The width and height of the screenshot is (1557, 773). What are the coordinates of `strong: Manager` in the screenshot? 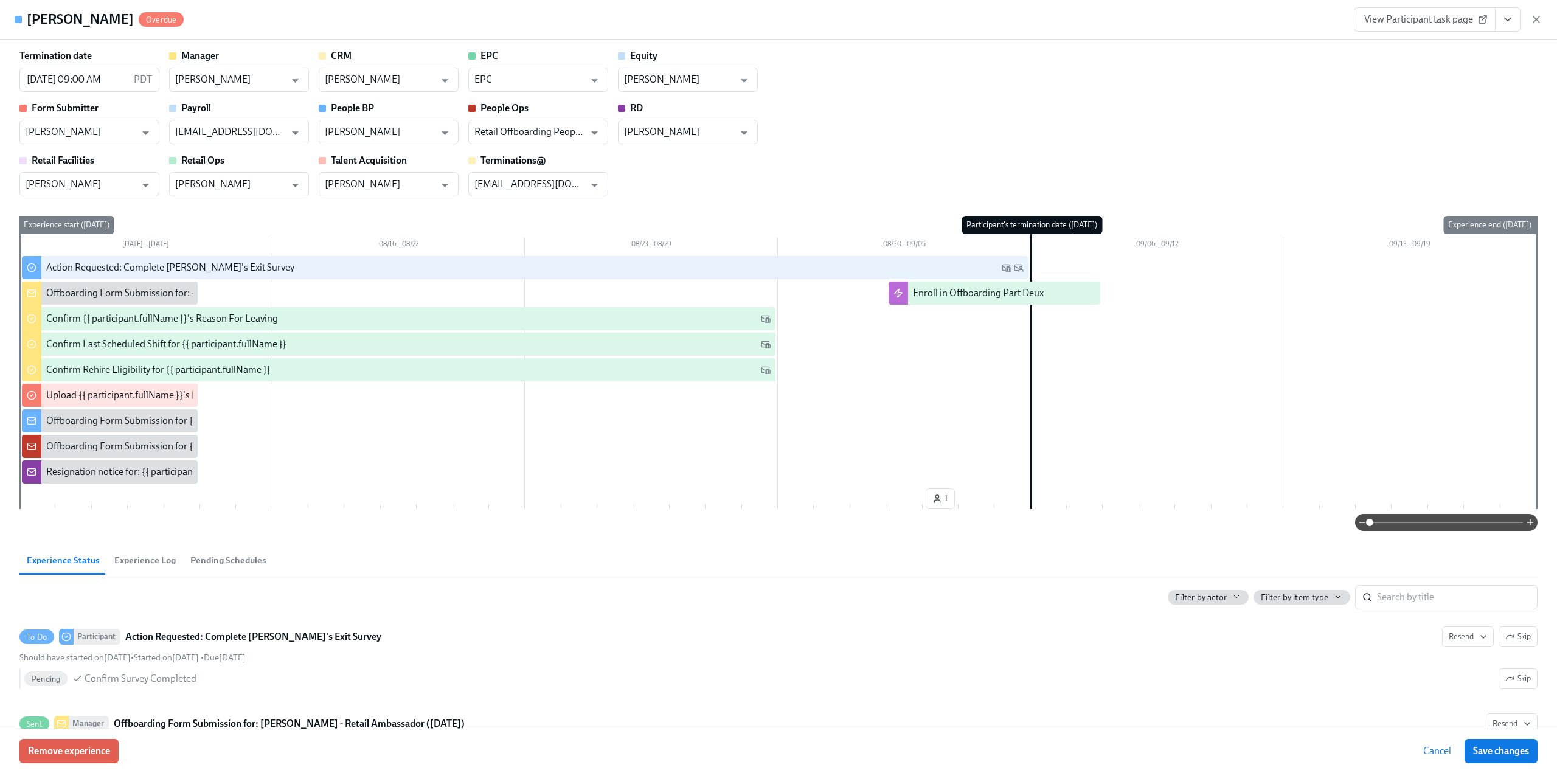 It's located at (200, 55).